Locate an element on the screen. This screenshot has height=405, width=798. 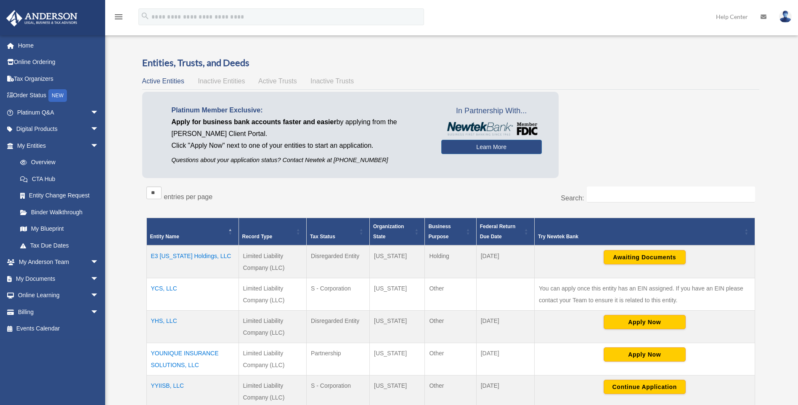
span: In Partnership With... is located at coordinates (492, 111).